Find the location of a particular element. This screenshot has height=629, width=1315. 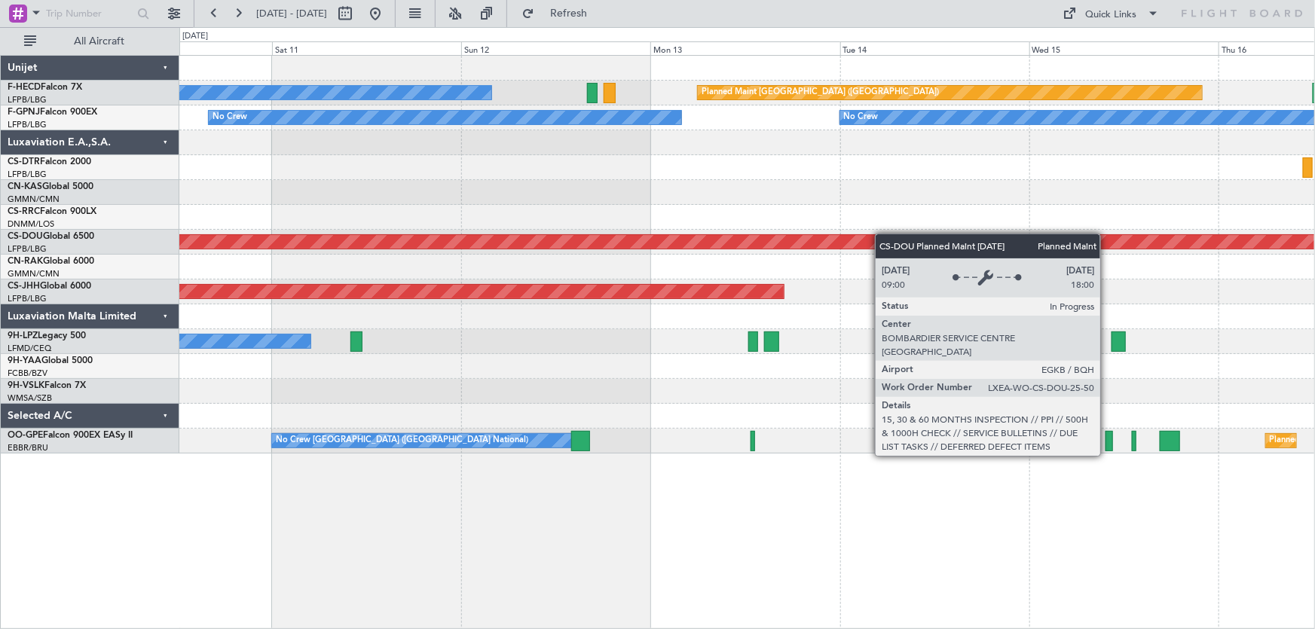

a: CS-DTRFalcon 2000 is located at coordinates (49, 162).